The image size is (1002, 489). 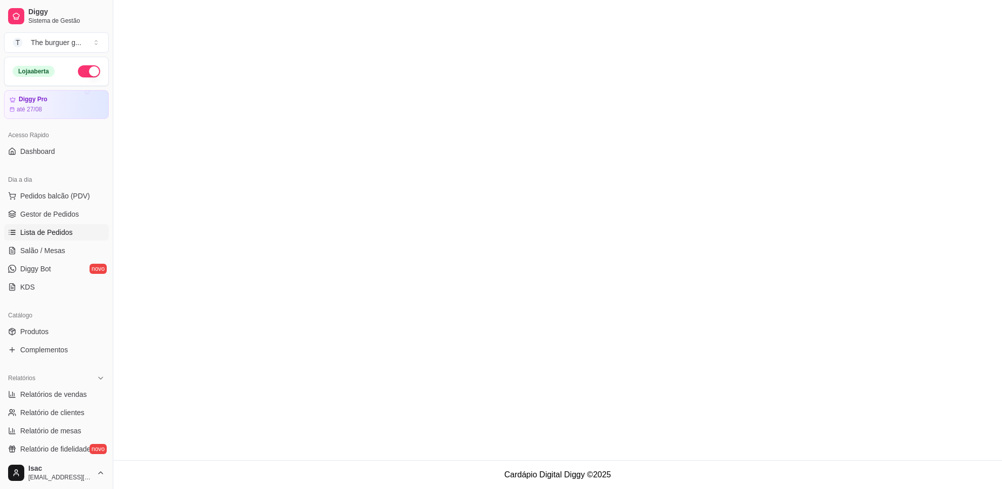 I want to click on a: DiggySistema de Gestão, so click(x=56, y=16).